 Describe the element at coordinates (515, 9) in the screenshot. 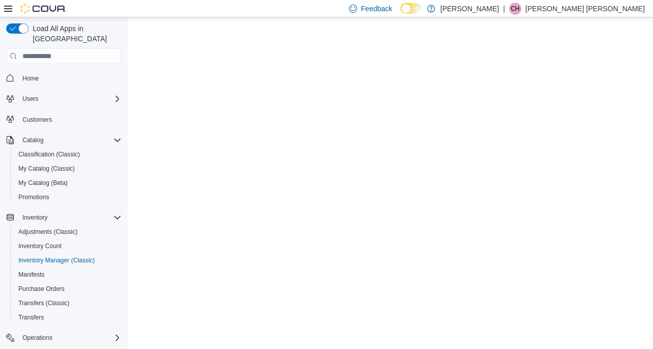

I see `span: CH` at that location.